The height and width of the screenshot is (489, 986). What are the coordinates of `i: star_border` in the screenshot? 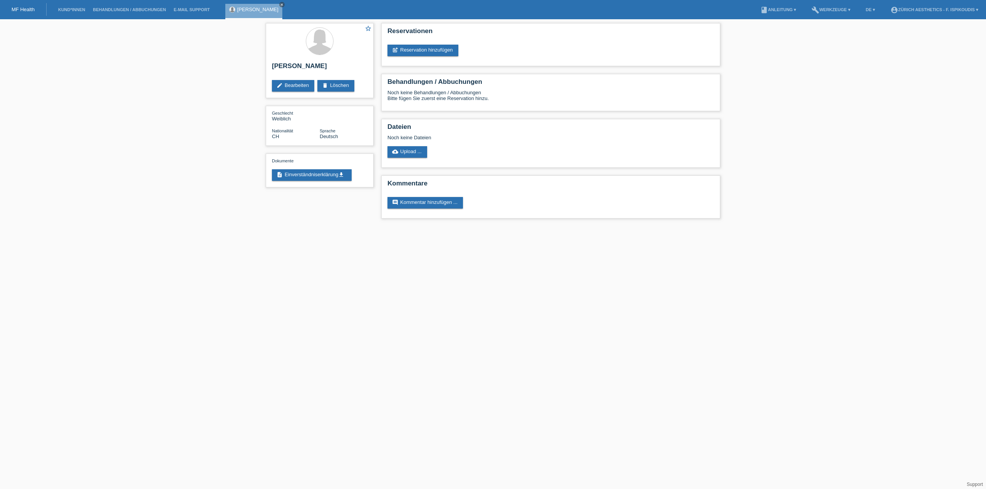 It's located at (368, 28).